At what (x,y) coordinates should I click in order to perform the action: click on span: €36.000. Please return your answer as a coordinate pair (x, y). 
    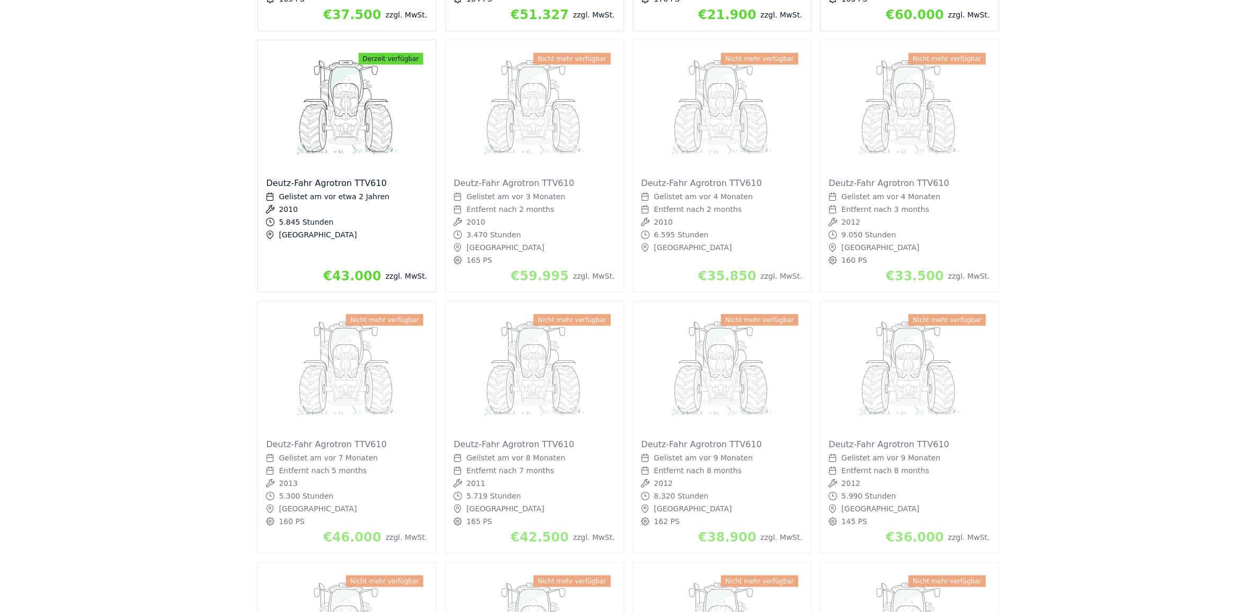
    Looking at the image, I should click on (914, 537).